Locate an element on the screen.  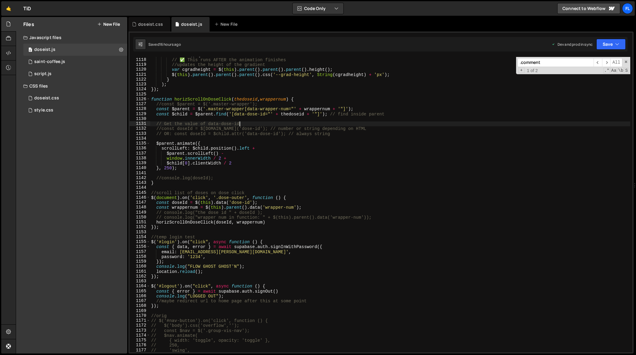
div: 1151 is located at coordinates (140, 222).